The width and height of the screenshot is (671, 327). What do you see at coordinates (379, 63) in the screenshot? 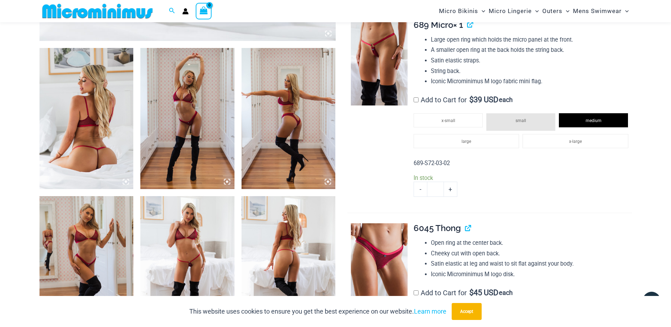
I see `a: Guilty Pleasures Red 689 Micro` at bounding box center [379, 63].